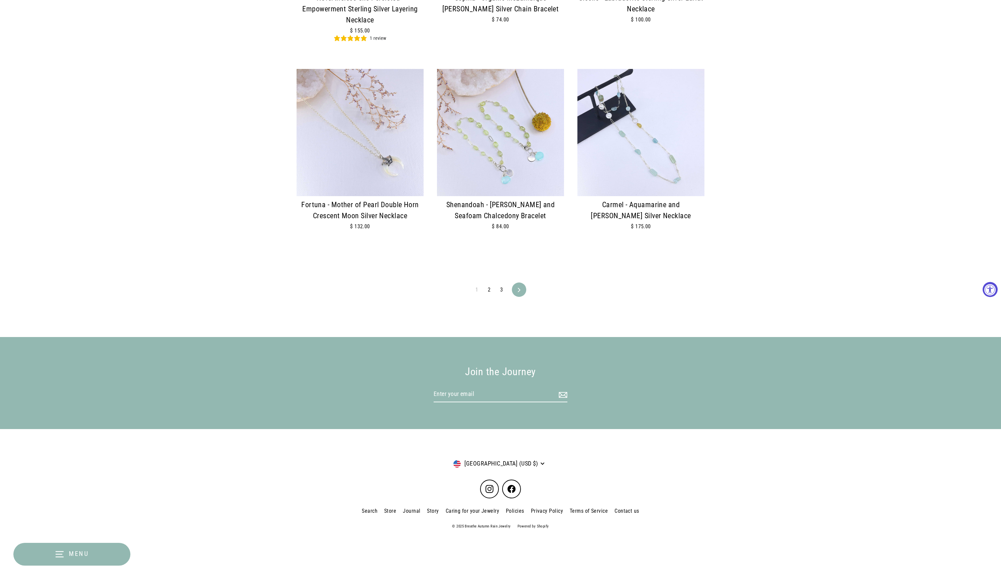  I want to click on button: Accessibility Widget, click to open, so click(990, 289).